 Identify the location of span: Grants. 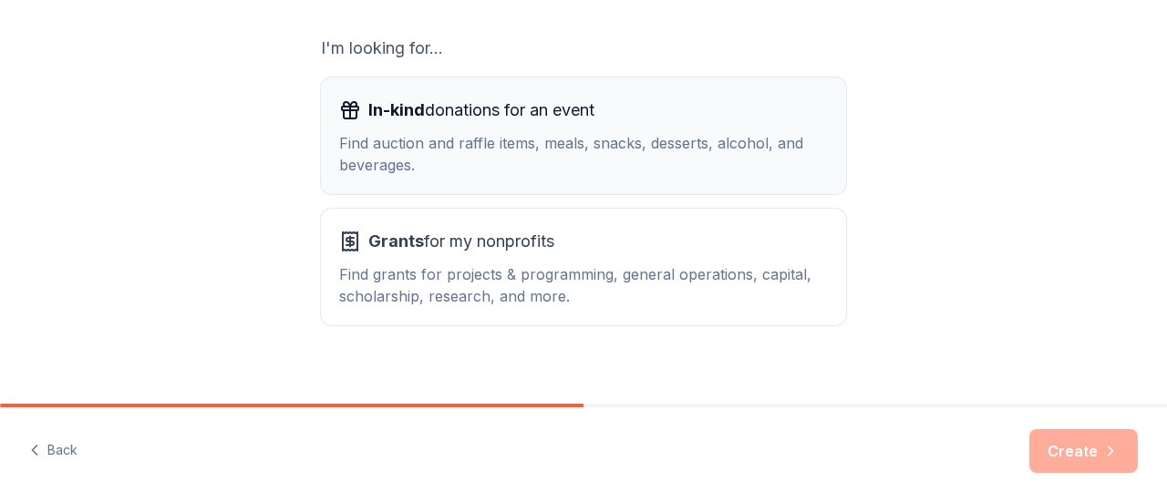
(396, 241).